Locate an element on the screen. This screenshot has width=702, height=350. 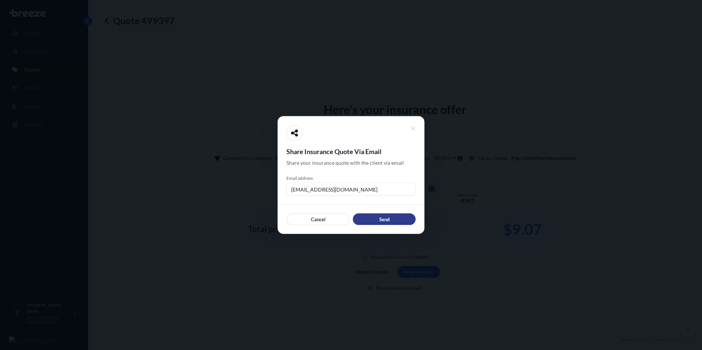
p: Cancel is located at coordinates (318, 220).